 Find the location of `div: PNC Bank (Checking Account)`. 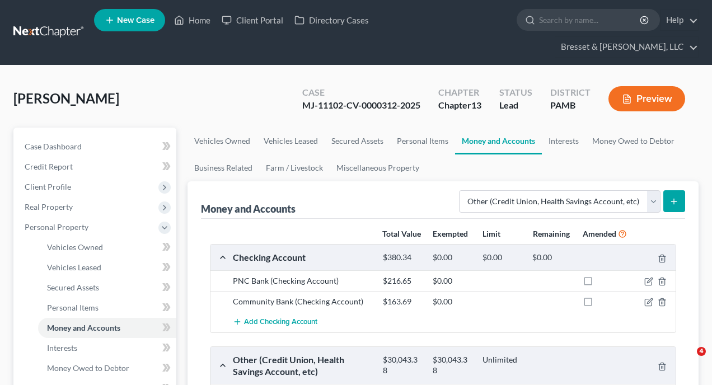

div: PNC Bank (Checking Account) is located at coordinates (302, 281).